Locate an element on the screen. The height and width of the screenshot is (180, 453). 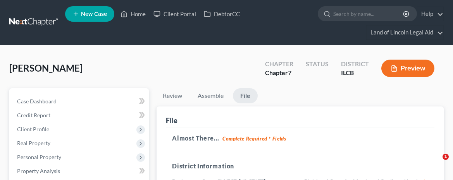
a: Land of Lincoln Legal Aid is located at coordinates (405, 33).